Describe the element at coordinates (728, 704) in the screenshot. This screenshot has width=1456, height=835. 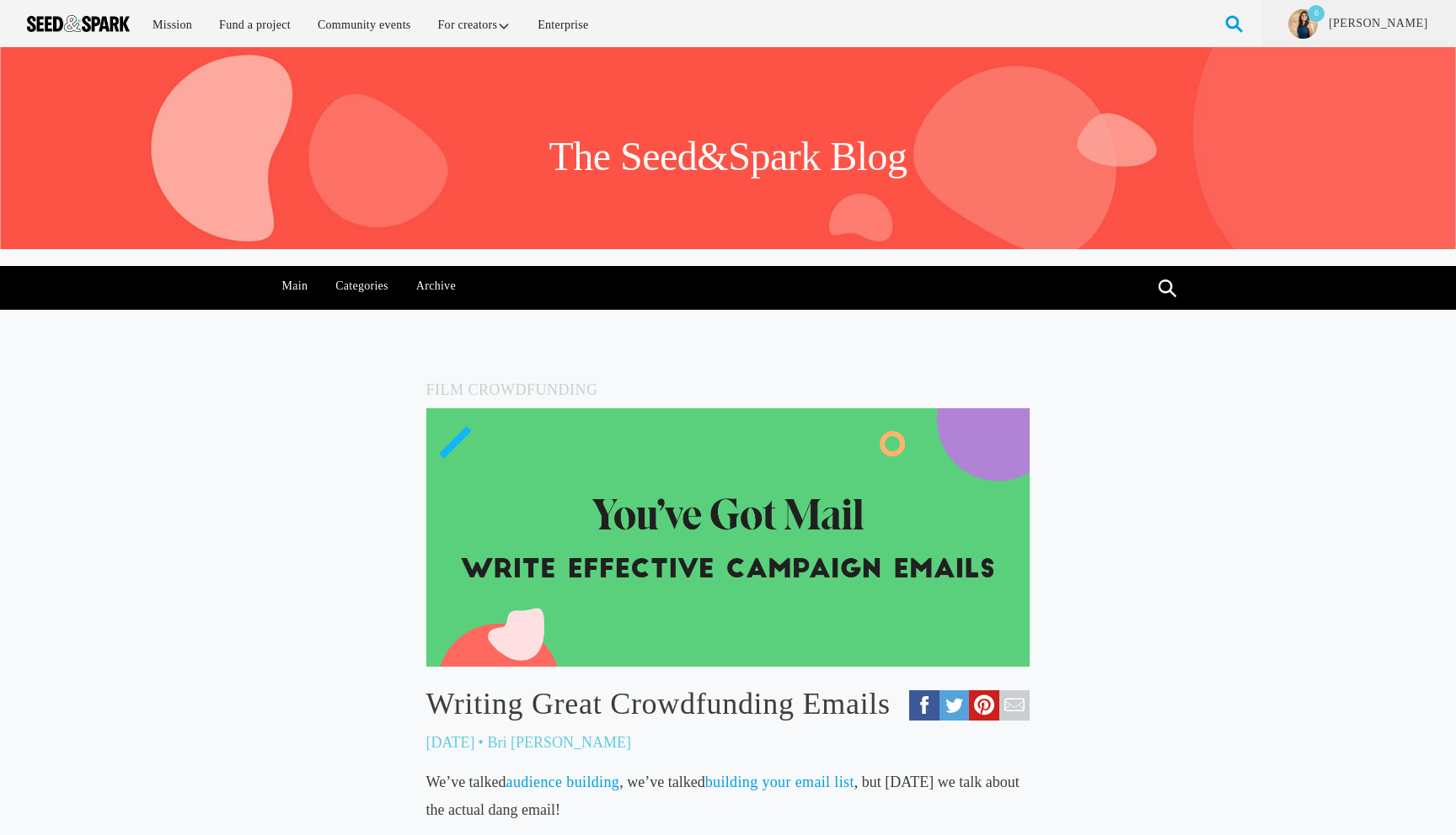
I see `a: Writing Great Crowdfunding Emails` at that location.